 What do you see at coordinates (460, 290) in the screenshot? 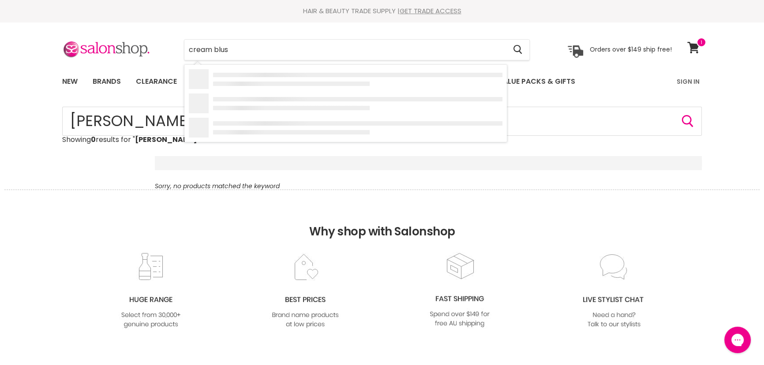
I see `img: fast.jpg` at bounding box center [460, 290].